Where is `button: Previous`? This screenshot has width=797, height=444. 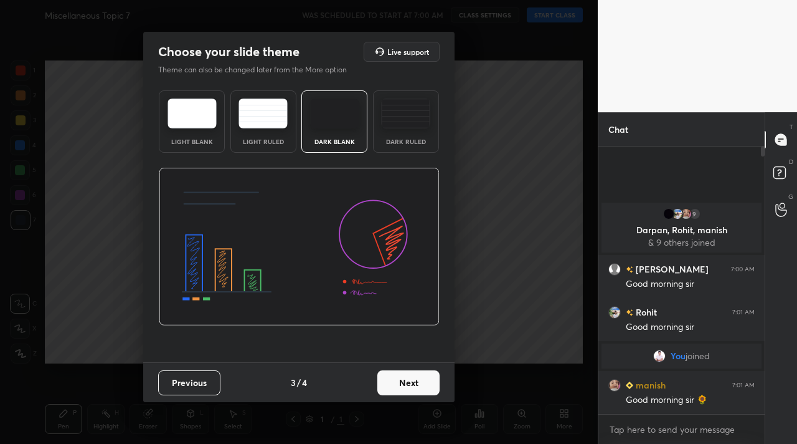
button: Previous is located at coordinates (189, 383).